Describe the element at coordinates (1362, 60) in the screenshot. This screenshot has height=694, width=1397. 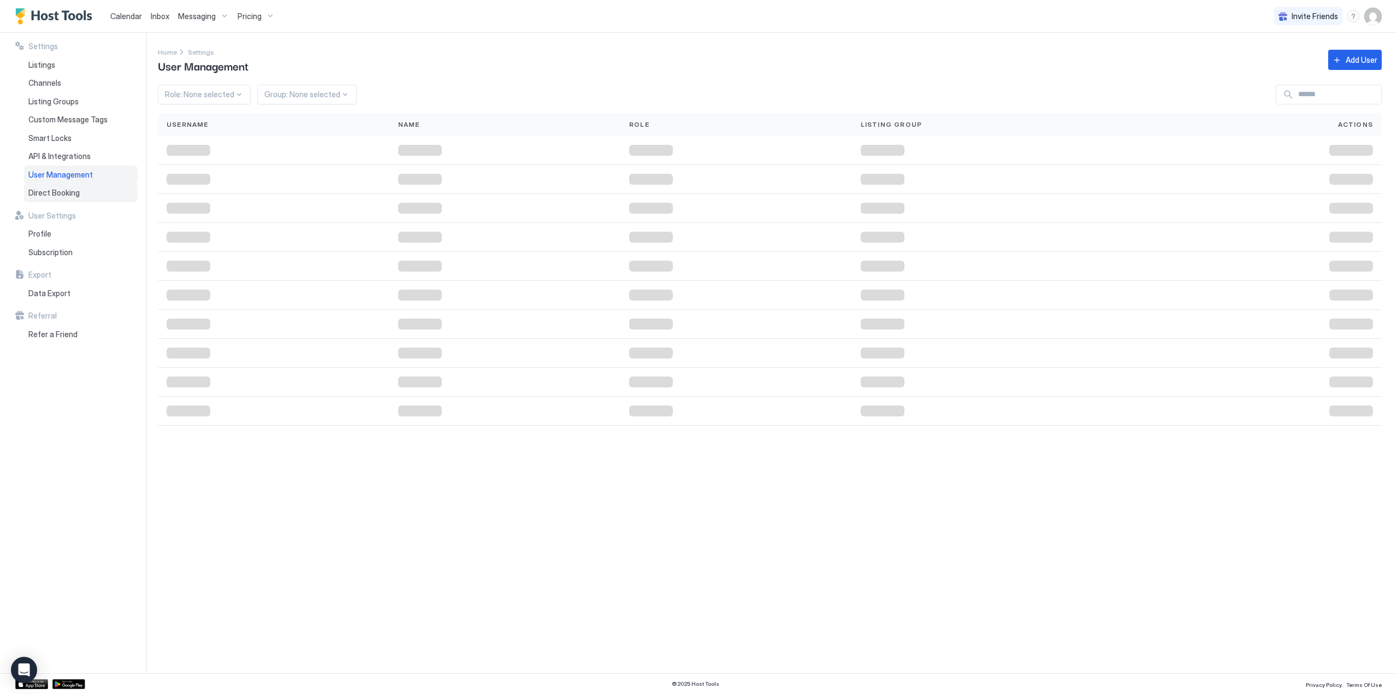
I see `div: Add User` at that location.